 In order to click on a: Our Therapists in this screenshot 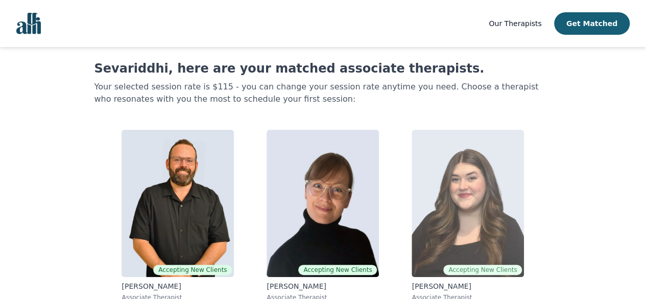, I will do `click(515, 23)`.